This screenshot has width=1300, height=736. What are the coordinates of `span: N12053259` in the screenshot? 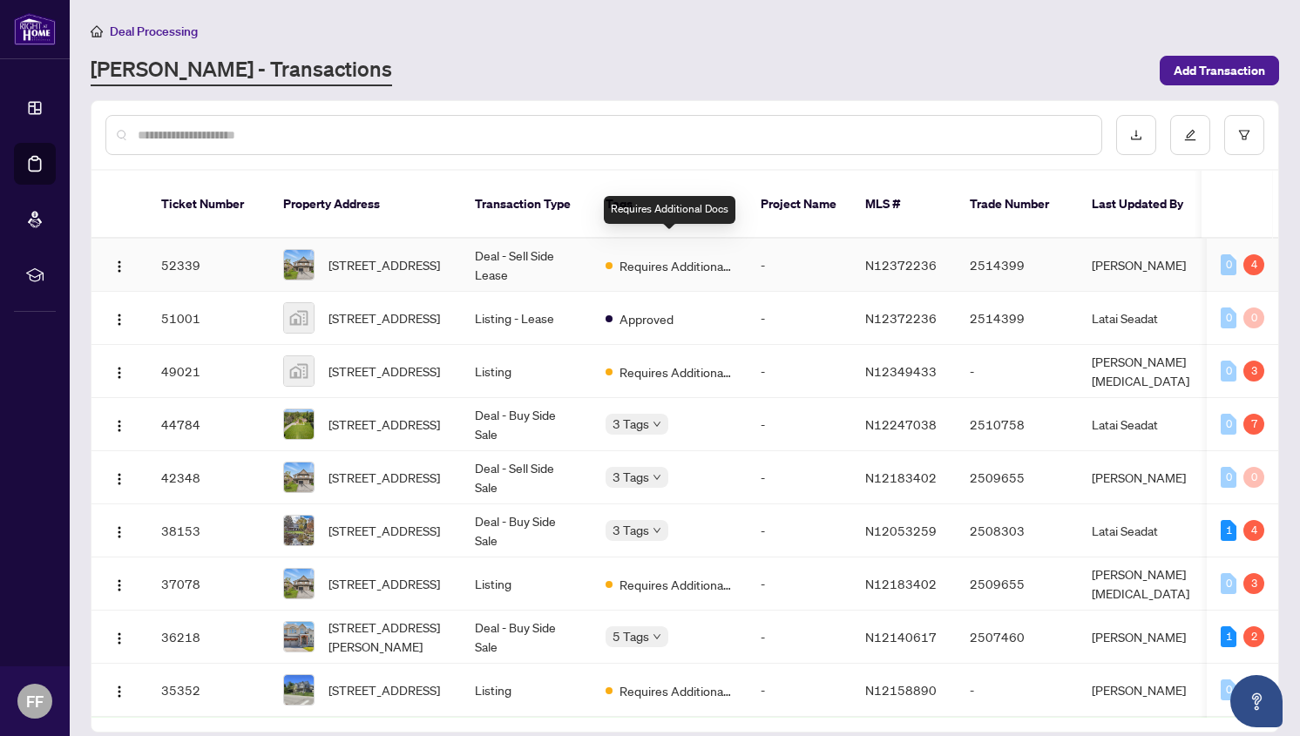 It's located at (901, 531).